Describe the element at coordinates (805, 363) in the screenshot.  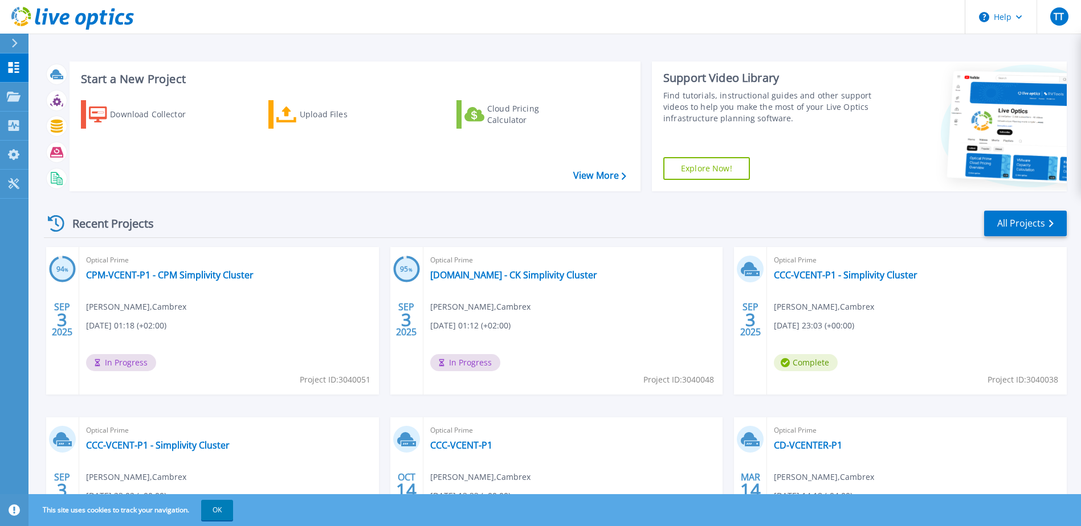
I see `span: Complete` at that location.